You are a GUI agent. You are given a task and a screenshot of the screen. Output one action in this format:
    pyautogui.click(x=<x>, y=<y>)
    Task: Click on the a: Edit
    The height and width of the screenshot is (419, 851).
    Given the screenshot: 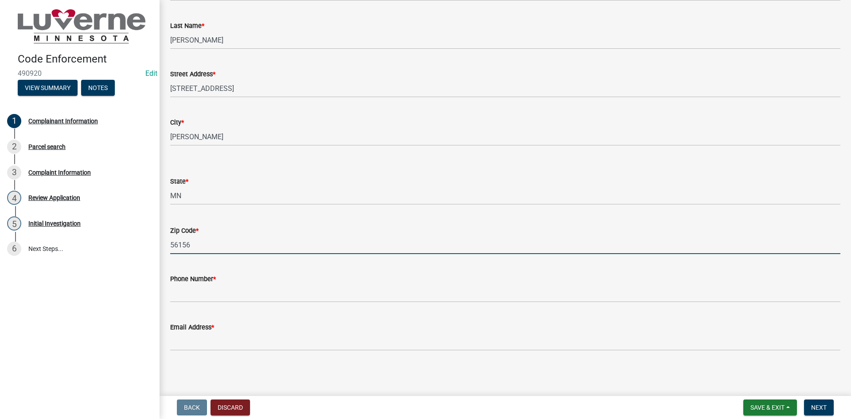 What is the action you would take?
    pyautogui.click(x=151, y=73)
    